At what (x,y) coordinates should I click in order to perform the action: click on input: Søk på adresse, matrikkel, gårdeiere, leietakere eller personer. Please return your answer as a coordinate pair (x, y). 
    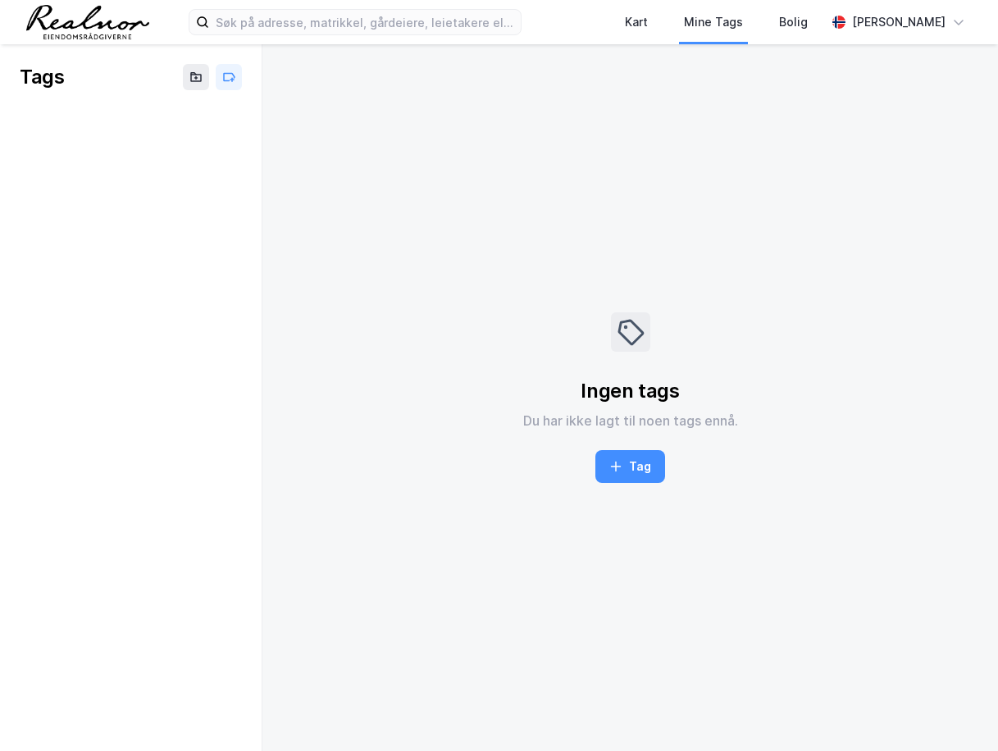
    Looking at the image, I should click on (365, 22).